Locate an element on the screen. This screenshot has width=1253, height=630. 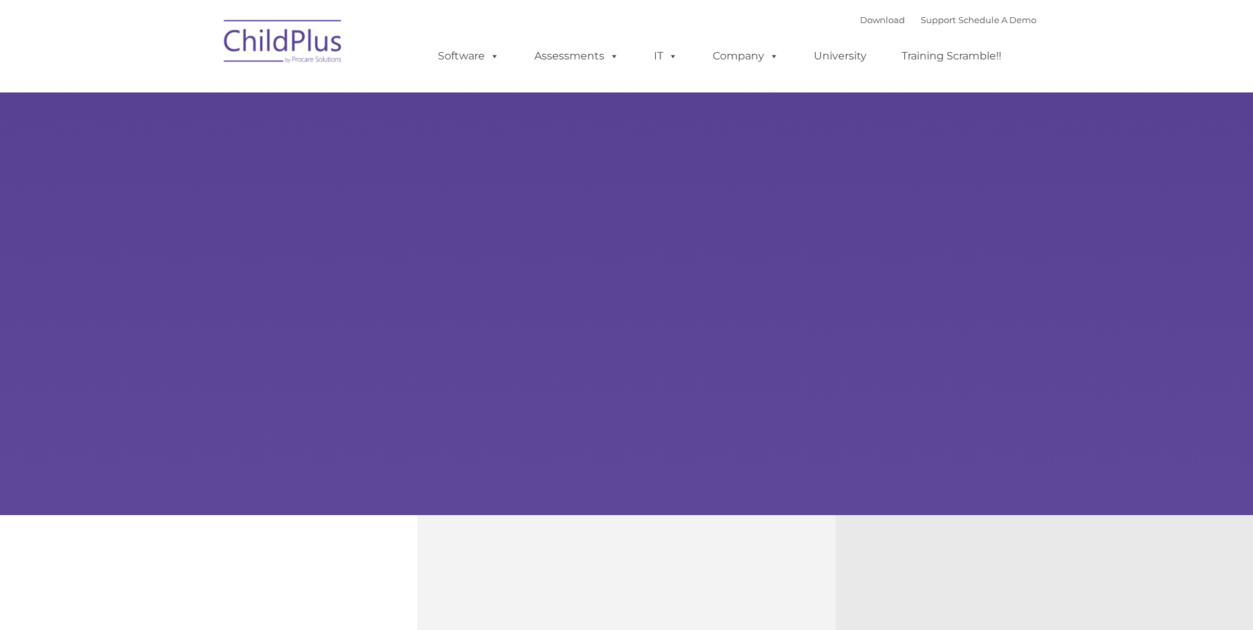
a: IT is located at coordinates (666, 56).